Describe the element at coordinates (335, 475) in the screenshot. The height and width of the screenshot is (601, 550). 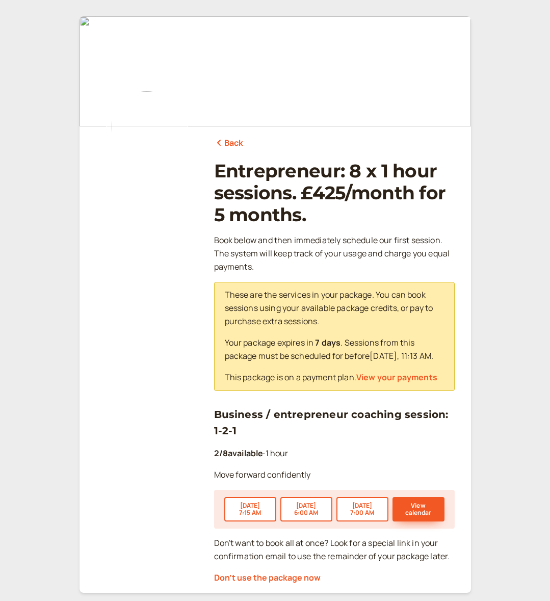
I see `p: Move forward confidently` at that location.